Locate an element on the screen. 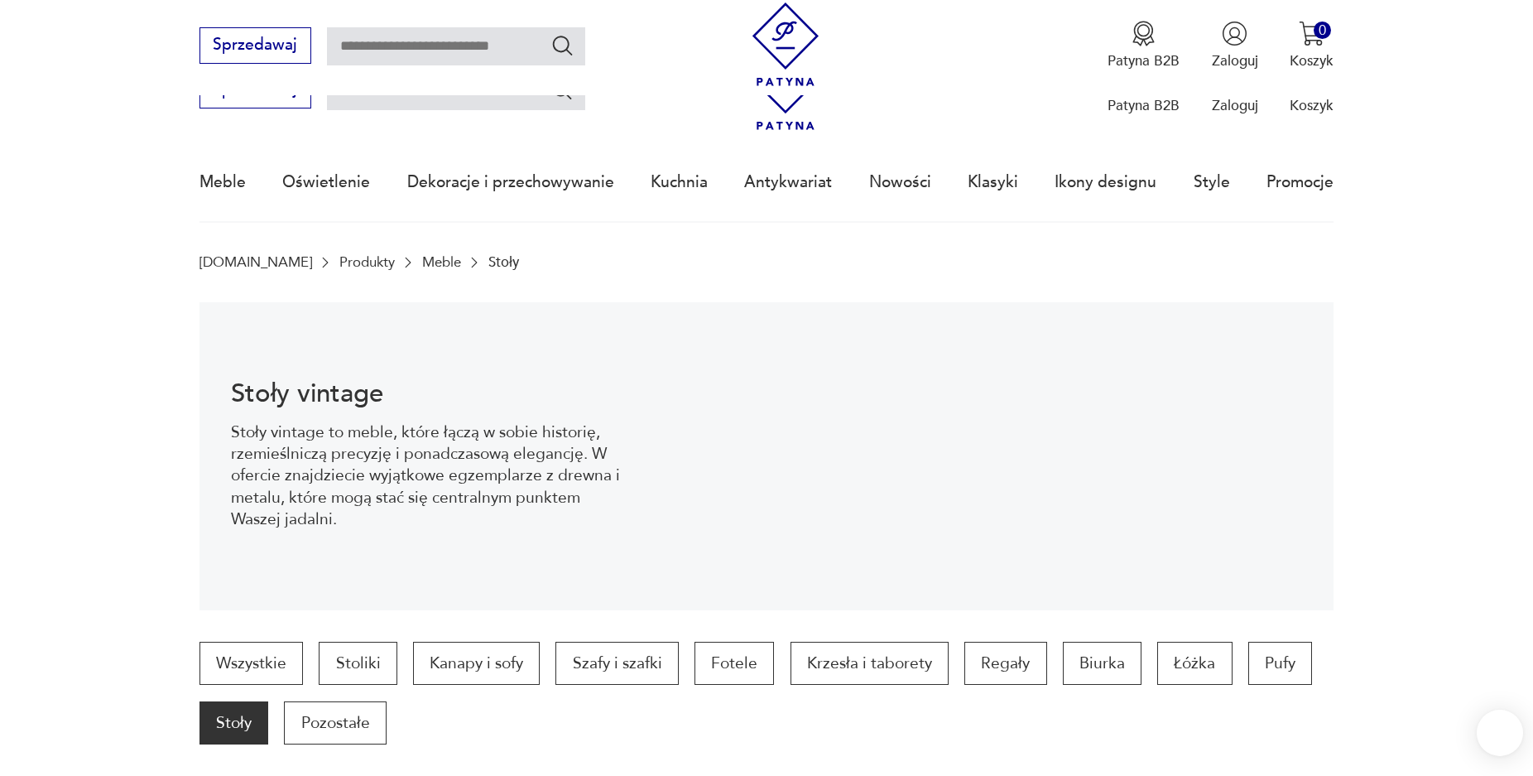 Image resolution: width=1533 pixels, height=776 pixels. p: Łóżka is located at coordinates (1194, 663).